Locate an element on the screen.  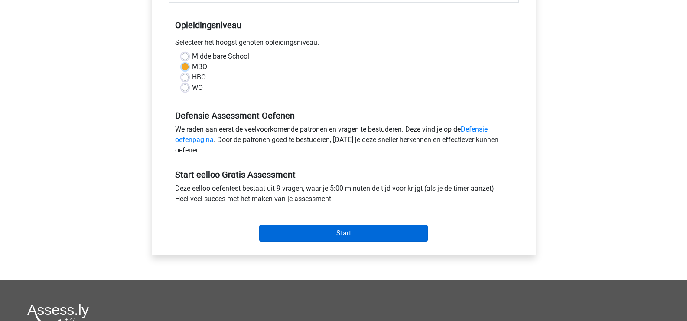
div: We raden aan eerst de veelvoorkomende patronen en vragen te bestuderen. Deze vind je op de . Door... is located at coordinates (344, 141).